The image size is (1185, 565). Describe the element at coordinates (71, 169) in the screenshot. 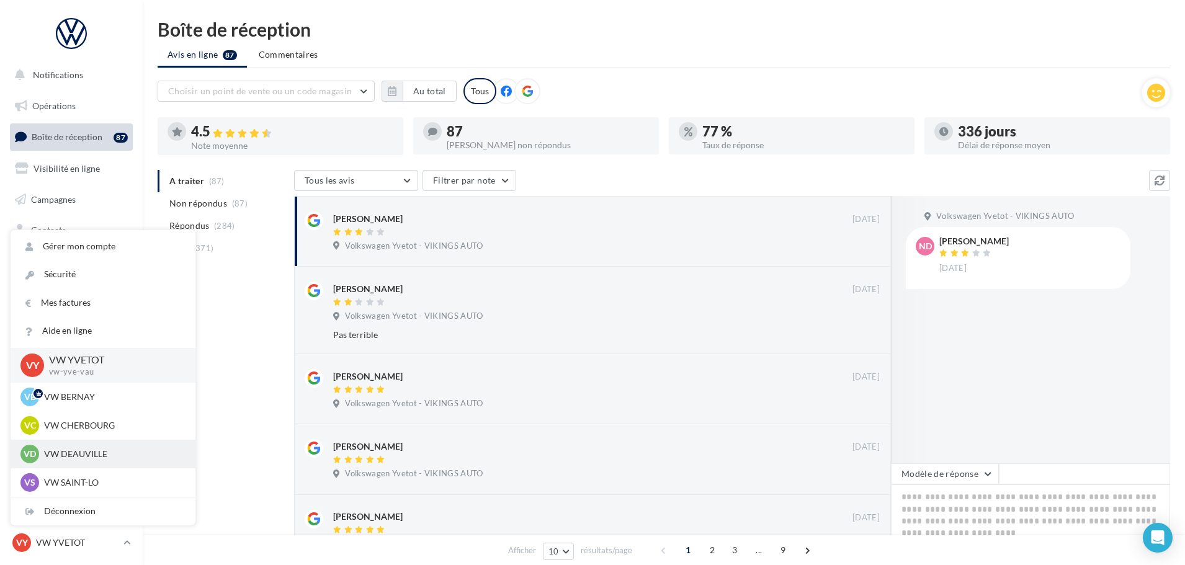

I see `a: Visibilité en ligne` at that location.